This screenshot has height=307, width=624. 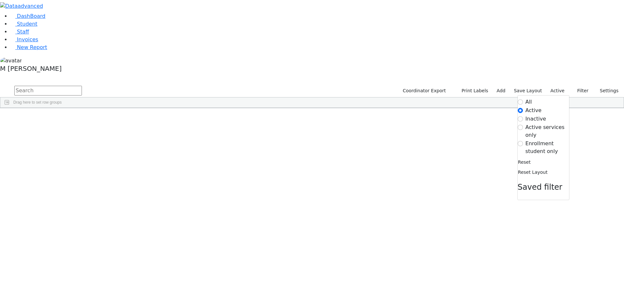 What do you see at coordinates (20, 32) in the screenshot?
I see `a: Staff` at bounding box center [20, 32].